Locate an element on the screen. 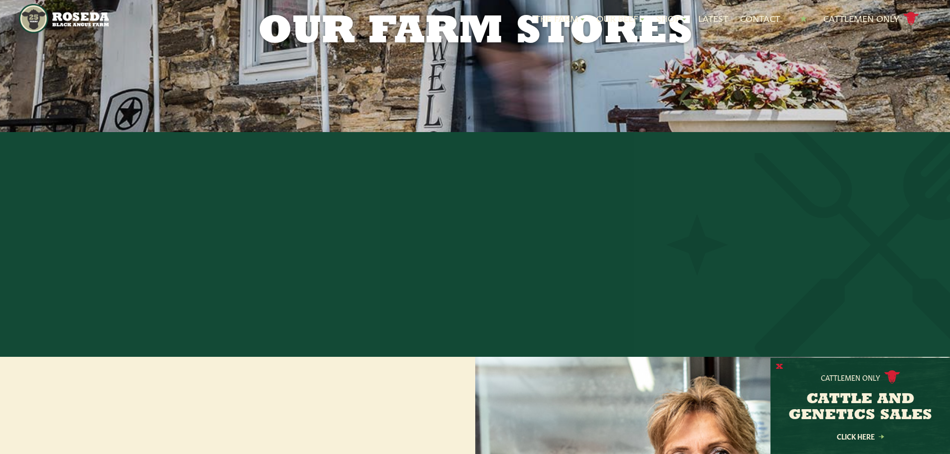 The image size is (950, 454). a: Shop is located at coordinates (671, 18).